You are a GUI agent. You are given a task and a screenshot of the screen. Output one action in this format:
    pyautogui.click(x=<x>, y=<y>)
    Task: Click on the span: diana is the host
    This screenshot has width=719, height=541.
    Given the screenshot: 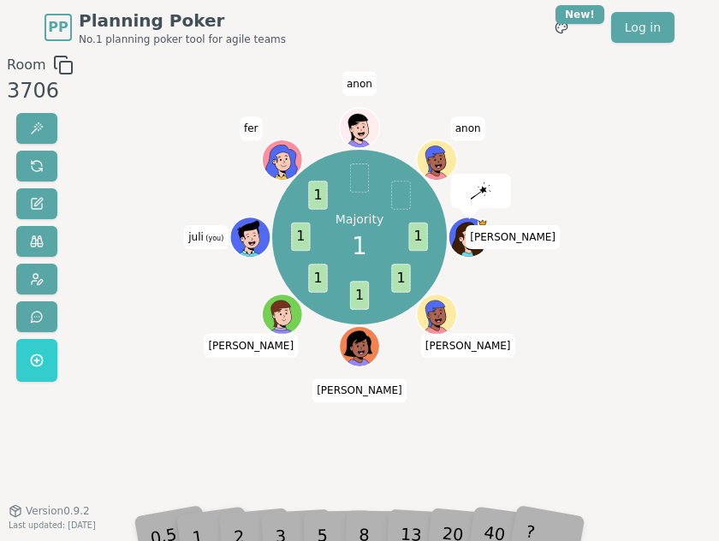 What is the action you would take?
    pyautogui.click(x=482, y=223)
    